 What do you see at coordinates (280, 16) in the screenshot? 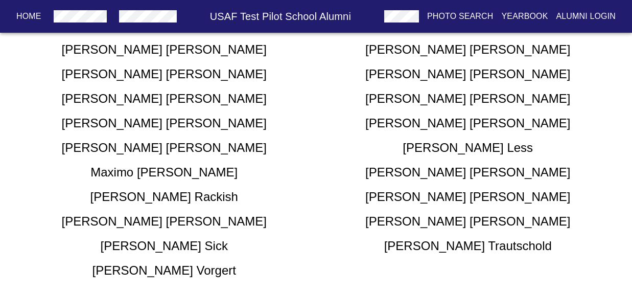
I see `h6: USAF Test Pilot School Alumni` at bounding box center [280, 16].